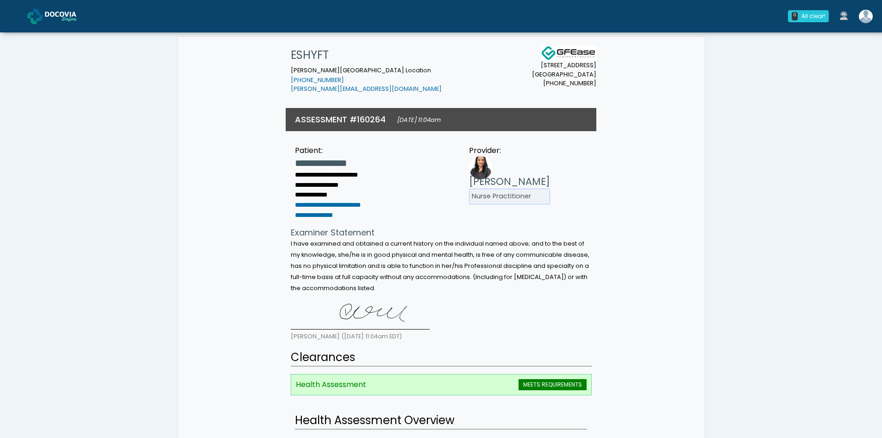 The width and height of the screenshot is (882, 438). What do you see at coordinates (813, 16) in the screenshot?
I see `div: All clear!` at bounding box center [813, 16].